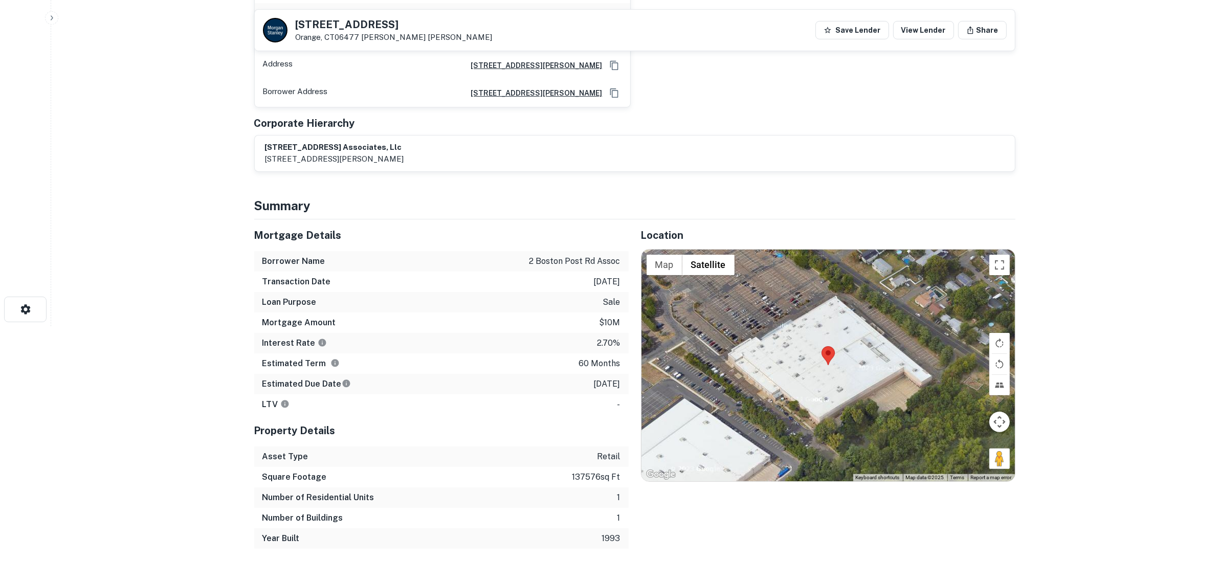 The image size is (1218, 582). I want to click on h6: Square Footage, so click(295, 477).